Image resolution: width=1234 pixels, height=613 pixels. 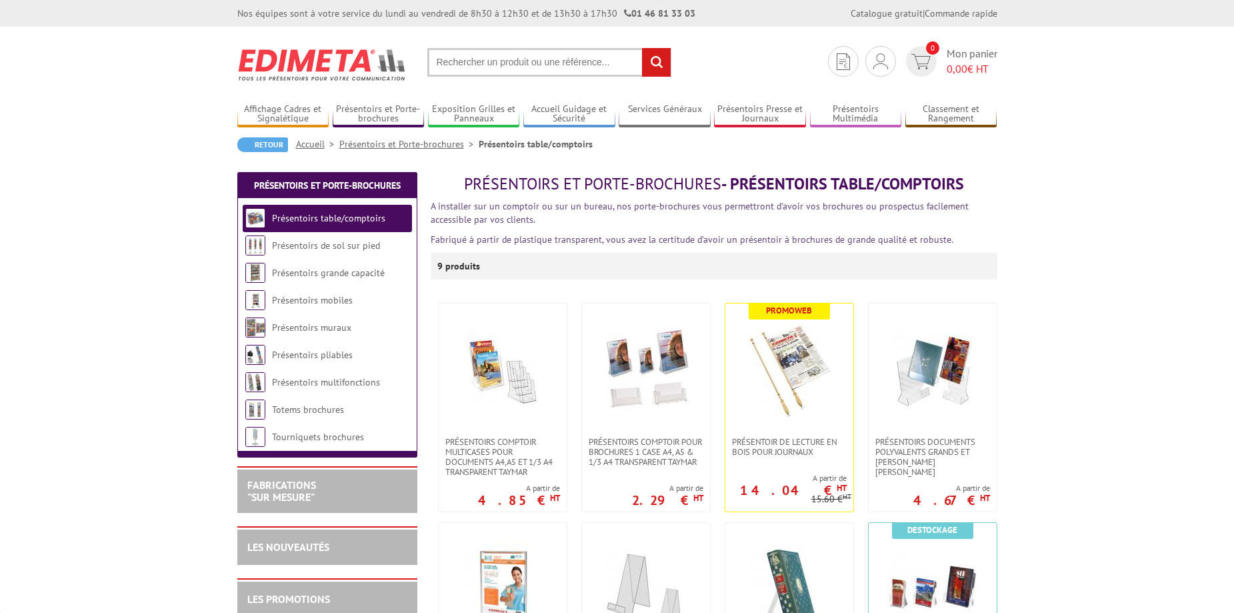 What do you see at coordinates (950, 61) in the screenshot?
I see `a: devis rapide 0 Mon panier 0,00€ HT` at bounding box center [950, 61].